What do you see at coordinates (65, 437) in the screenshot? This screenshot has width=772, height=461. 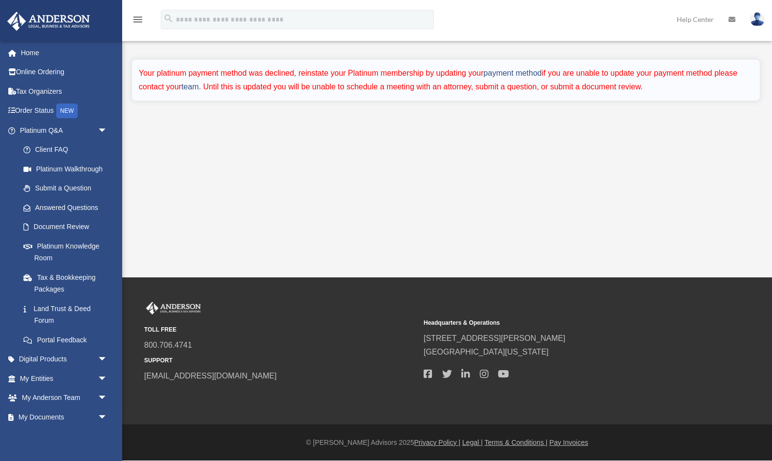 I see `a: Online Learningarrow_drop_down` at bounding box center [65, 437].